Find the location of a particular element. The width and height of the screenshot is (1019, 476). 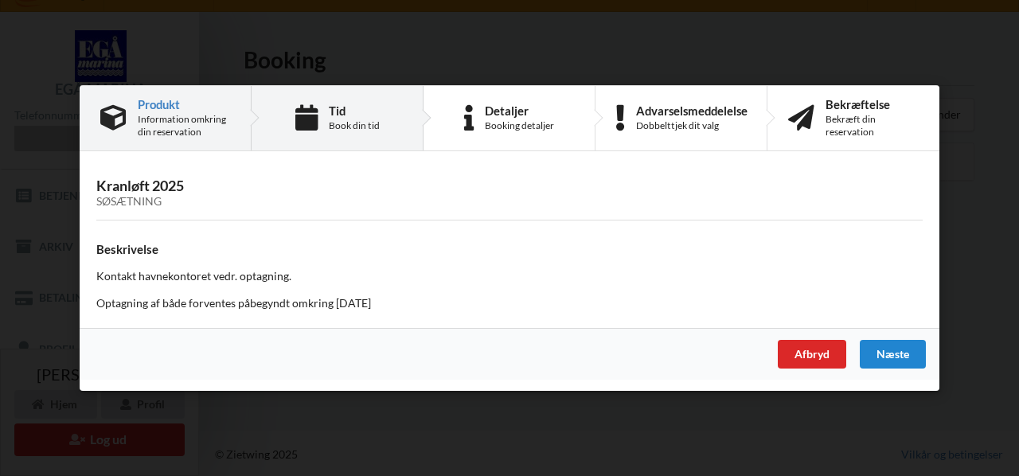

div: Detaljer is located at coordinates (519, 111).